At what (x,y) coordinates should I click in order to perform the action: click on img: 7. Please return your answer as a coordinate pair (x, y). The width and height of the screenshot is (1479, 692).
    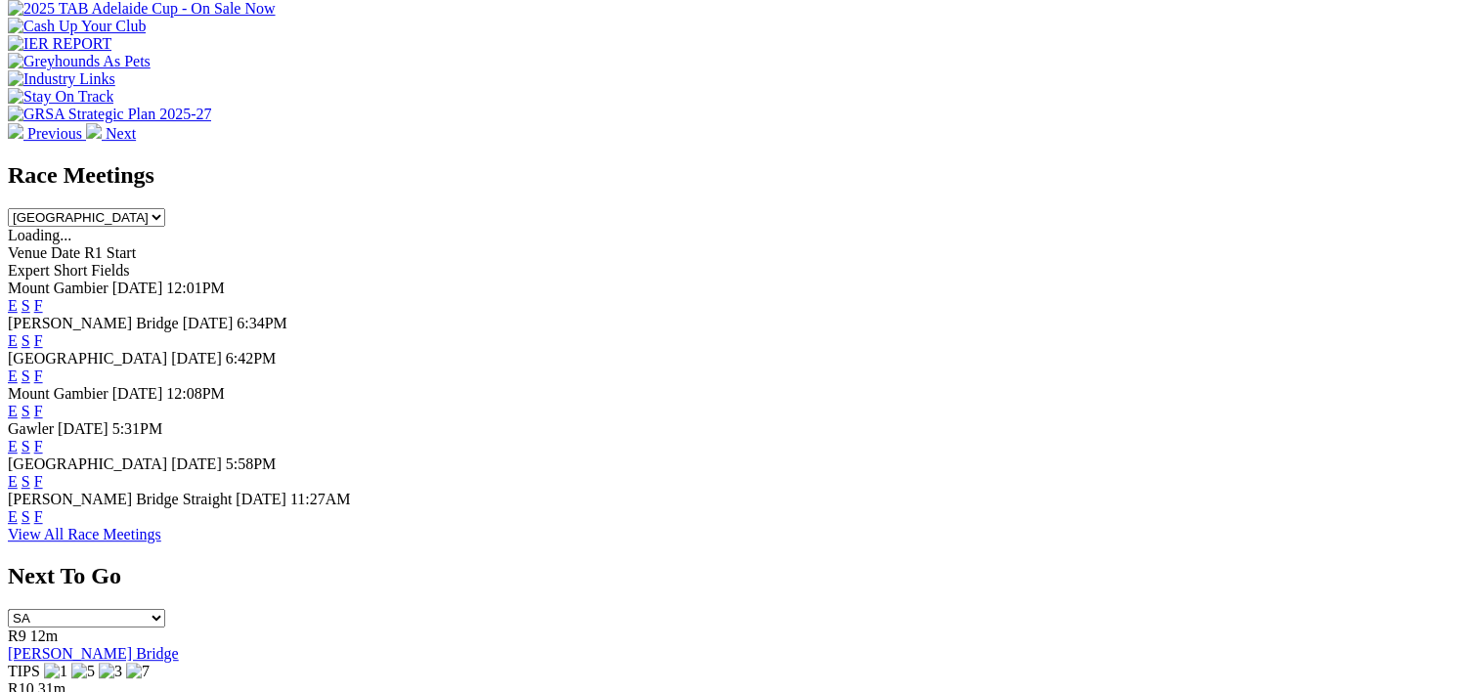
    Looking at the image, I should click on (138, 671).